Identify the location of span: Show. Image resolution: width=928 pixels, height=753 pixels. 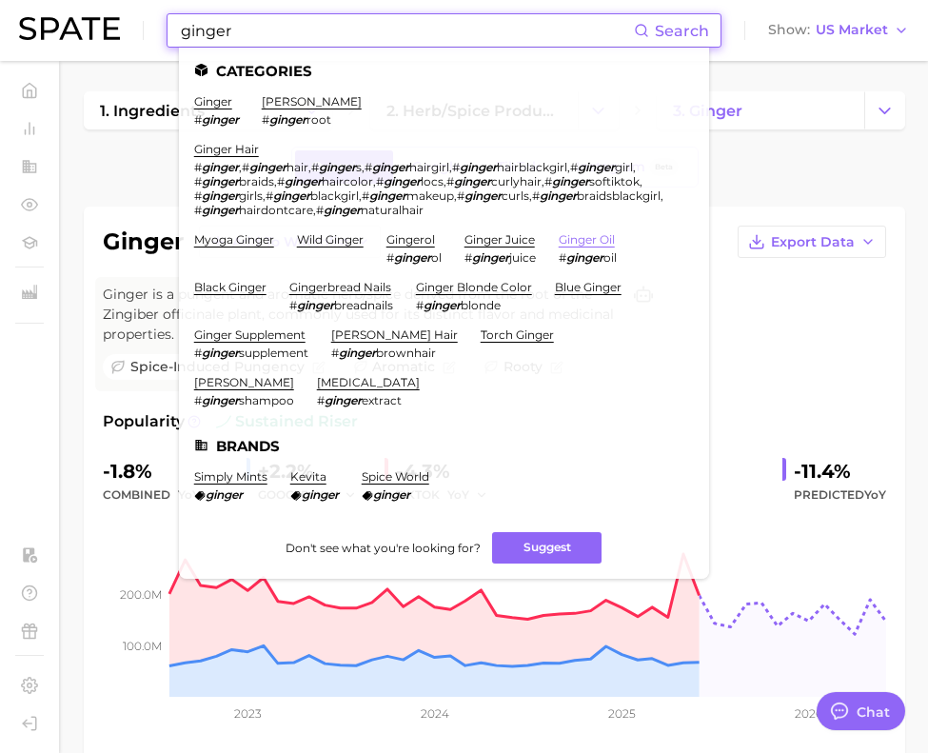
(789, 30).